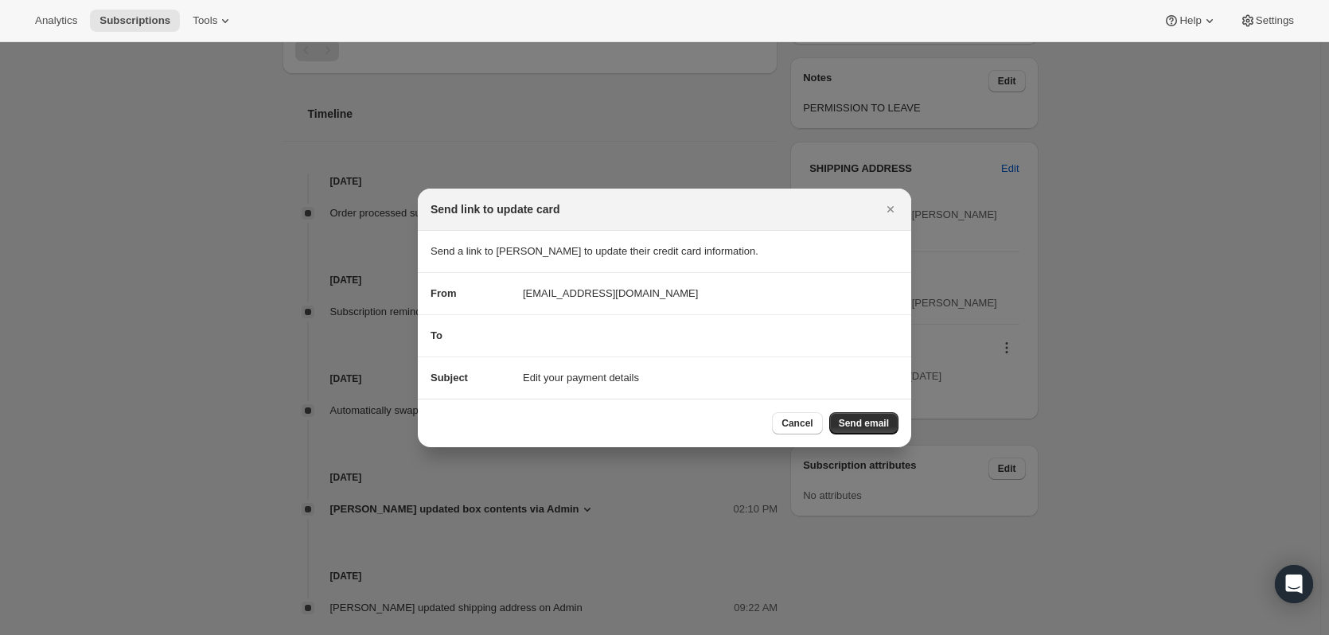 This screenshot has height=635, width=1329. Describe the element at coordinates (1267, 21) in the screenshot. I see `button: Settings` at that location.